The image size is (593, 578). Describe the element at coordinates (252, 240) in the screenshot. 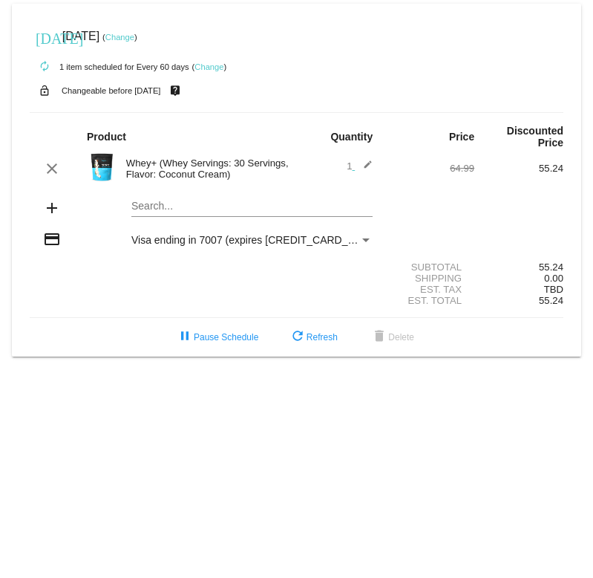

I see `mat-select: Payment Method` at that location.